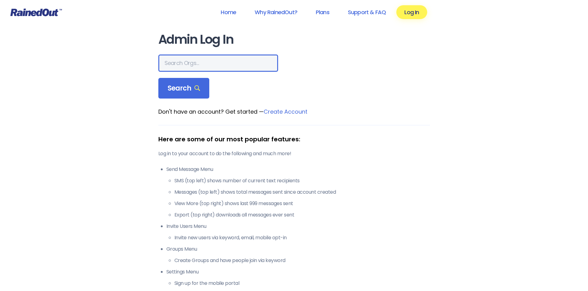 This screenshot has width=588, height=291. I want to click on input: Search Orgs…, so click(218, 63).